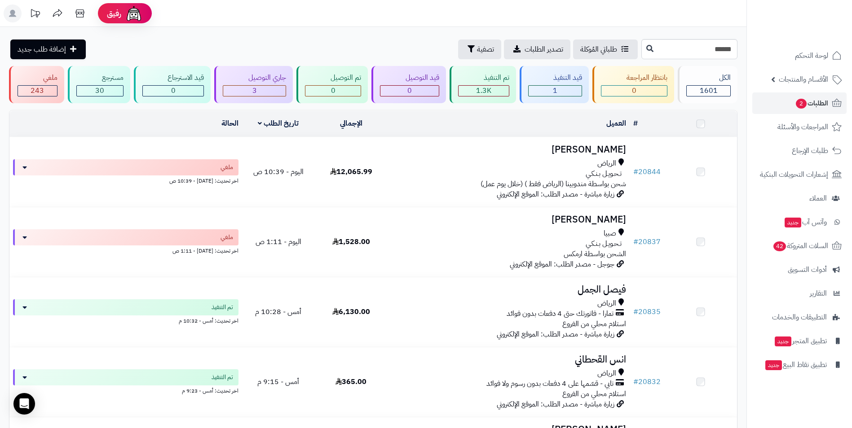 Image resolution: width=852 pixels, height=428 pixels. What do you see at coordinates (351, 123) in the screenshot?
I see `a: الإجمالي` at bounding box center [351, 123].